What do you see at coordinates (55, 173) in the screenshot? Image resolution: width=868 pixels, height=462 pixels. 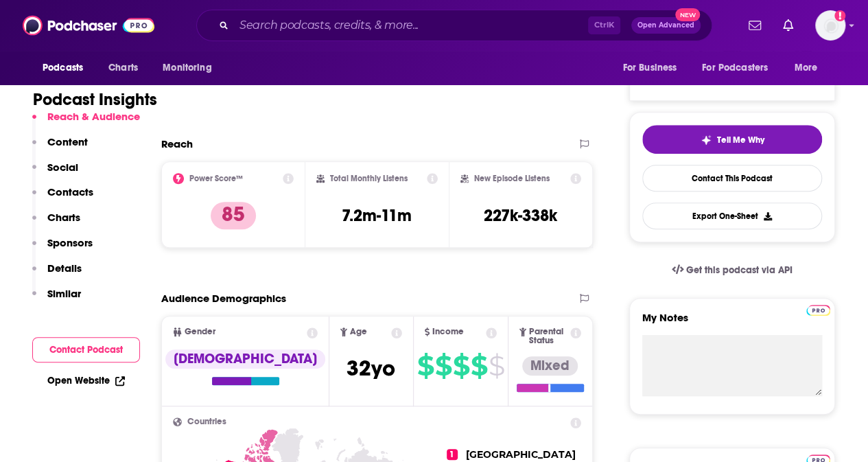 I see `button: Social` at bounding box center [55, 173].